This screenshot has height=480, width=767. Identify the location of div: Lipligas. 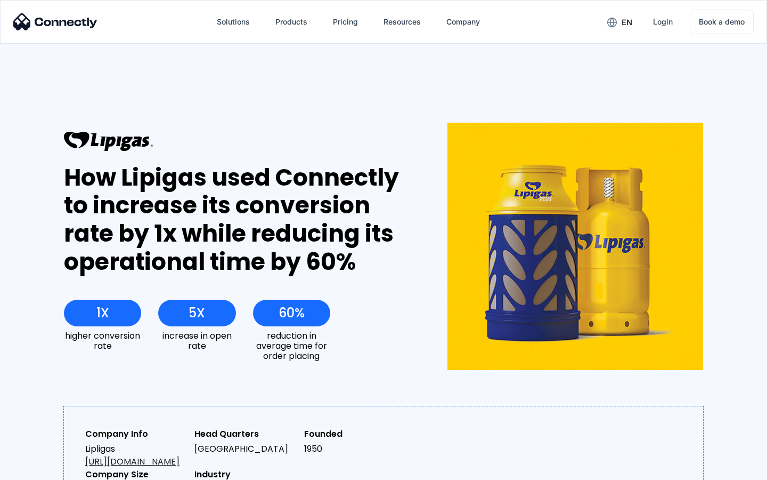
(135, 455).